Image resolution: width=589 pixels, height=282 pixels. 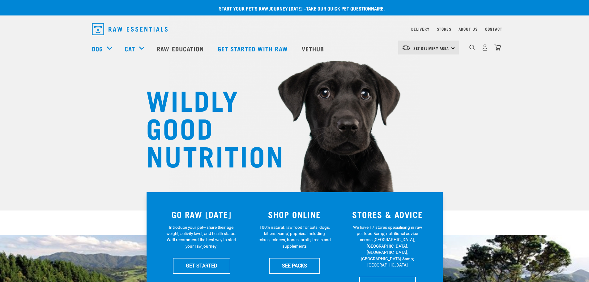 I want to click on a: About Us, so click(x=468, y=29).